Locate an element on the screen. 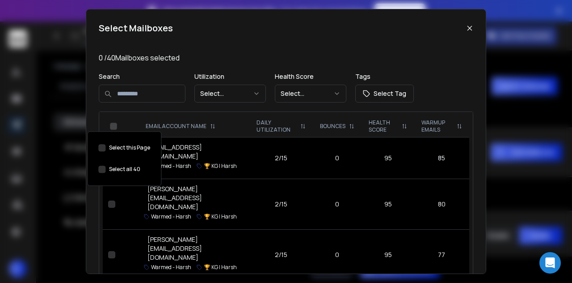  p: Health Score is located at coordinates (311, 76).